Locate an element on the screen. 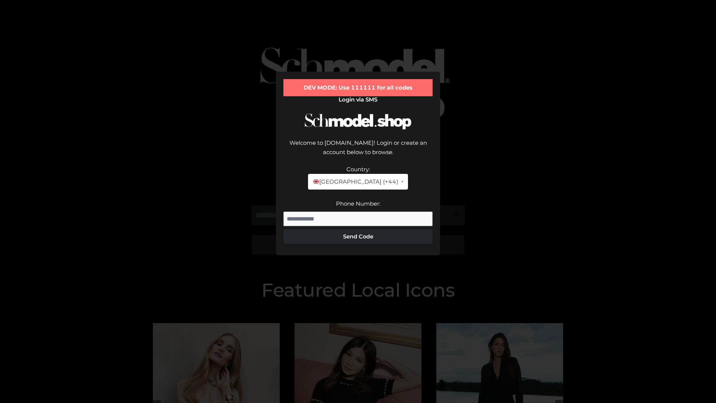 Image resolution: width=716 pixels, height=403 pixels. label: Country: is located at coordinates (358, 169).